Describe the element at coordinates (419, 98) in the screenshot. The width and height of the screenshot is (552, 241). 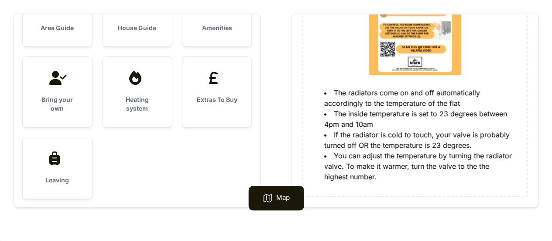
I see `li: The radiators come on and off automatically accordingly to the temperature of the flat` at that location.